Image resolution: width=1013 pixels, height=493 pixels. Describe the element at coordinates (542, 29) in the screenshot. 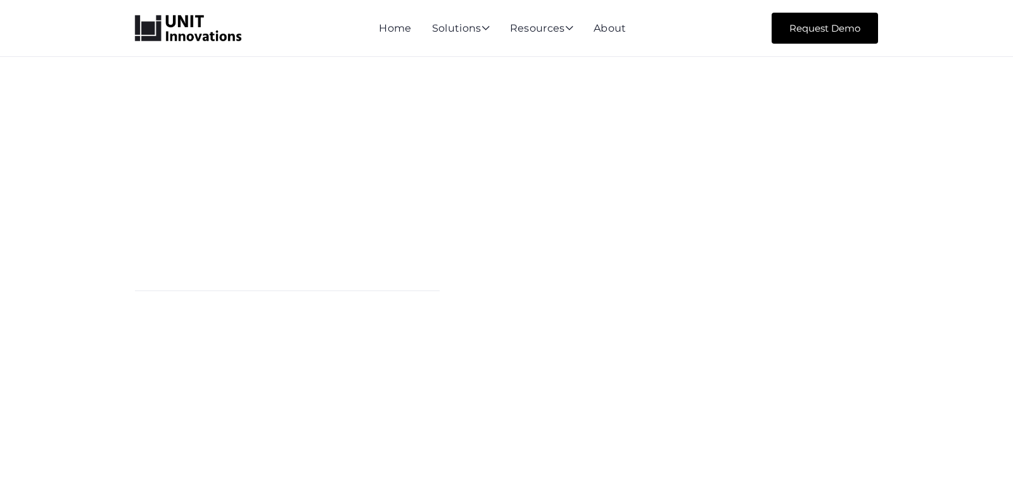

I see `div: Resources` at that location.